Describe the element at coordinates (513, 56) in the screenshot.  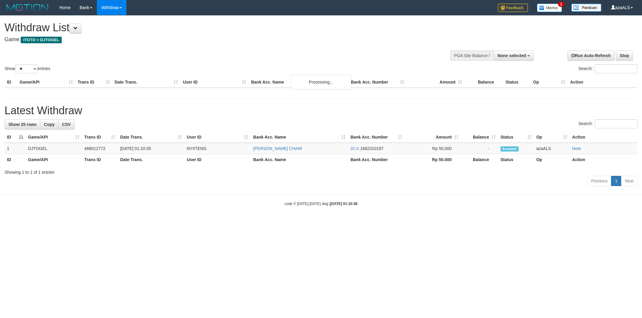
I see `button: None selected` at that location.